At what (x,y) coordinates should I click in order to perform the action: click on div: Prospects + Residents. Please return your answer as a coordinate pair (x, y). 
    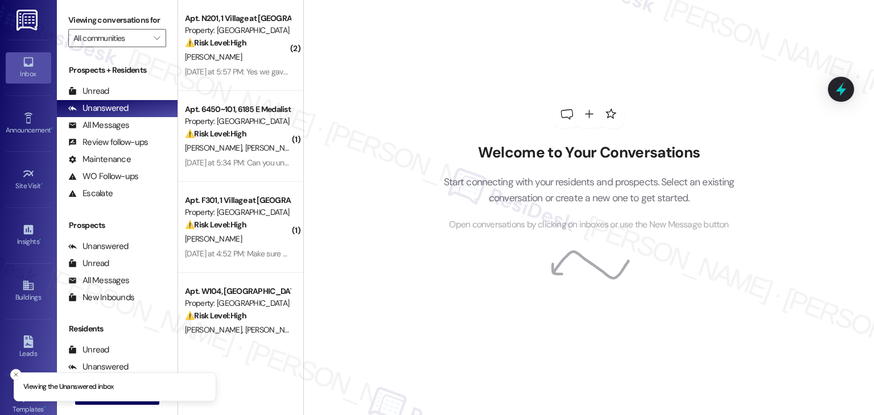
    Looking at the image, I should click on (117, 70).